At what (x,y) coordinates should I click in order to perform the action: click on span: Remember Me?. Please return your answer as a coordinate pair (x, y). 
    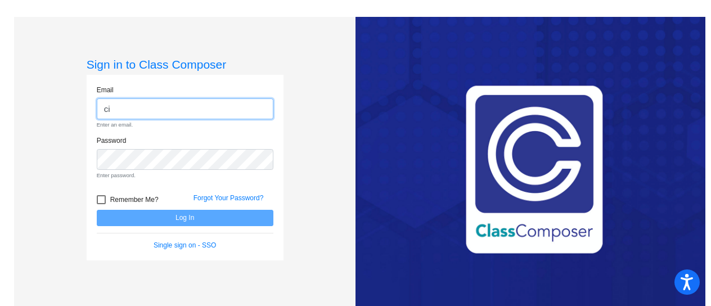
    Looking at the image, I should click on (134, 200).